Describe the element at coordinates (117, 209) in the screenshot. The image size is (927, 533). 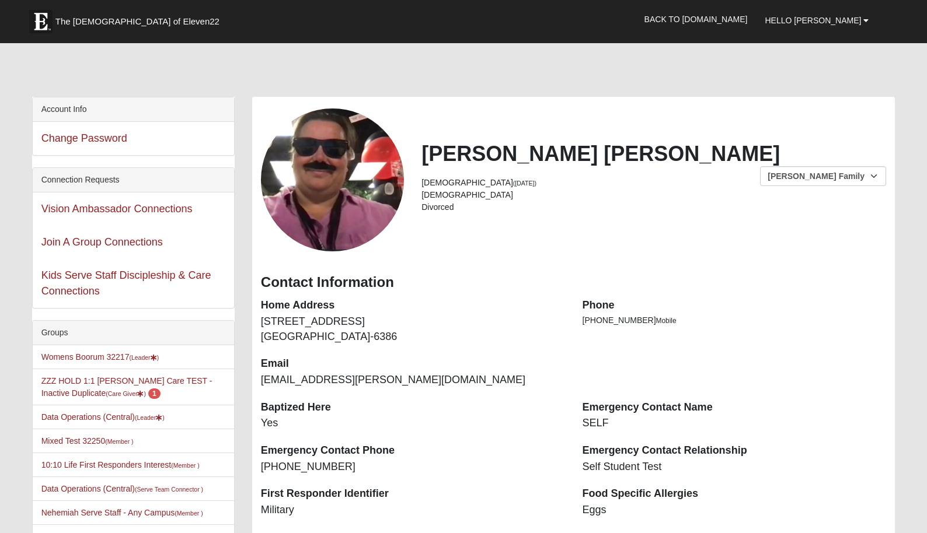
I see `a: Vision Ambassador Connections` at that location.